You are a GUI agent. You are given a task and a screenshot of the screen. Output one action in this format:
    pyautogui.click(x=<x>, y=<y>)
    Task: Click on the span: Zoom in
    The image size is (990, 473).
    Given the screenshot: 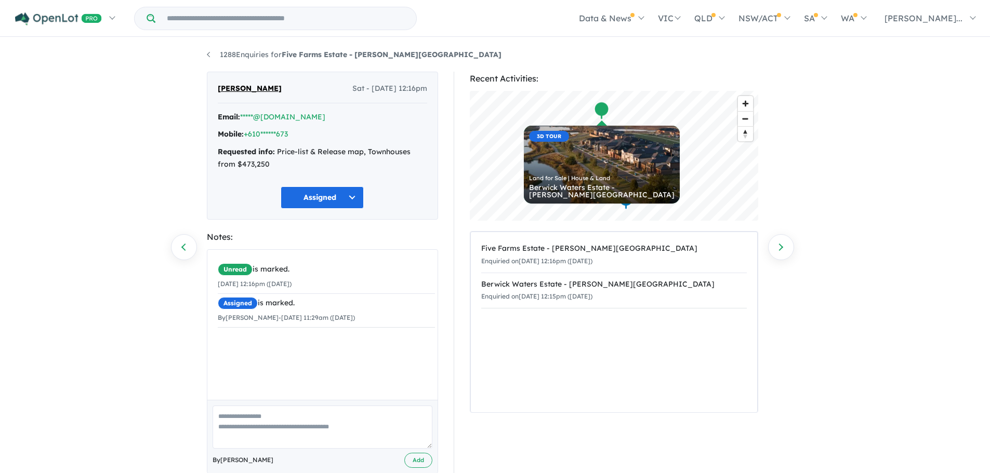 What is the action you would take?
    pyautogui.click(x=745, y=103)
    